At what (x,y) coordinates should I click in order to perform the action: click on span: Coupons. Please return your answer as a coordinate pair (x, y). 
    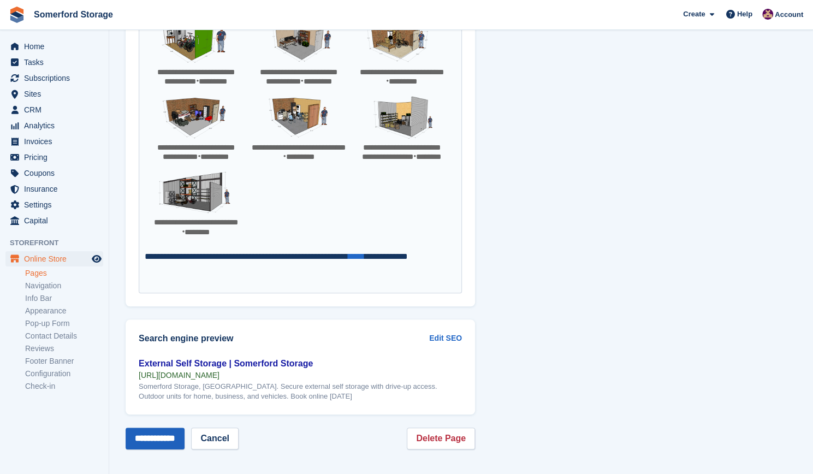
    Looking at the image, I should click on (57, 173).